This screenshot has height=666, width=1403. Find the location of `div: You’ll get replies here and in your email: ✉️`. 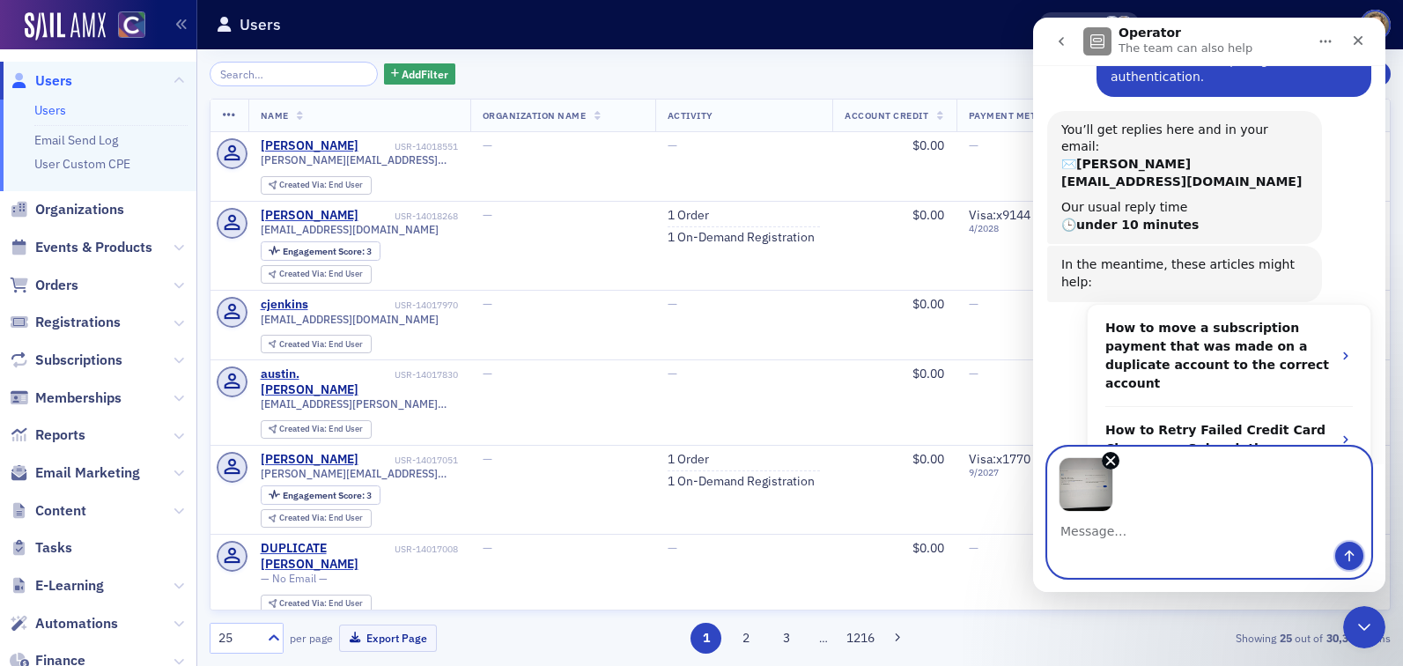

div: You’ll get replies here and in your email: ✉️ is located at coordinates (152, 138).